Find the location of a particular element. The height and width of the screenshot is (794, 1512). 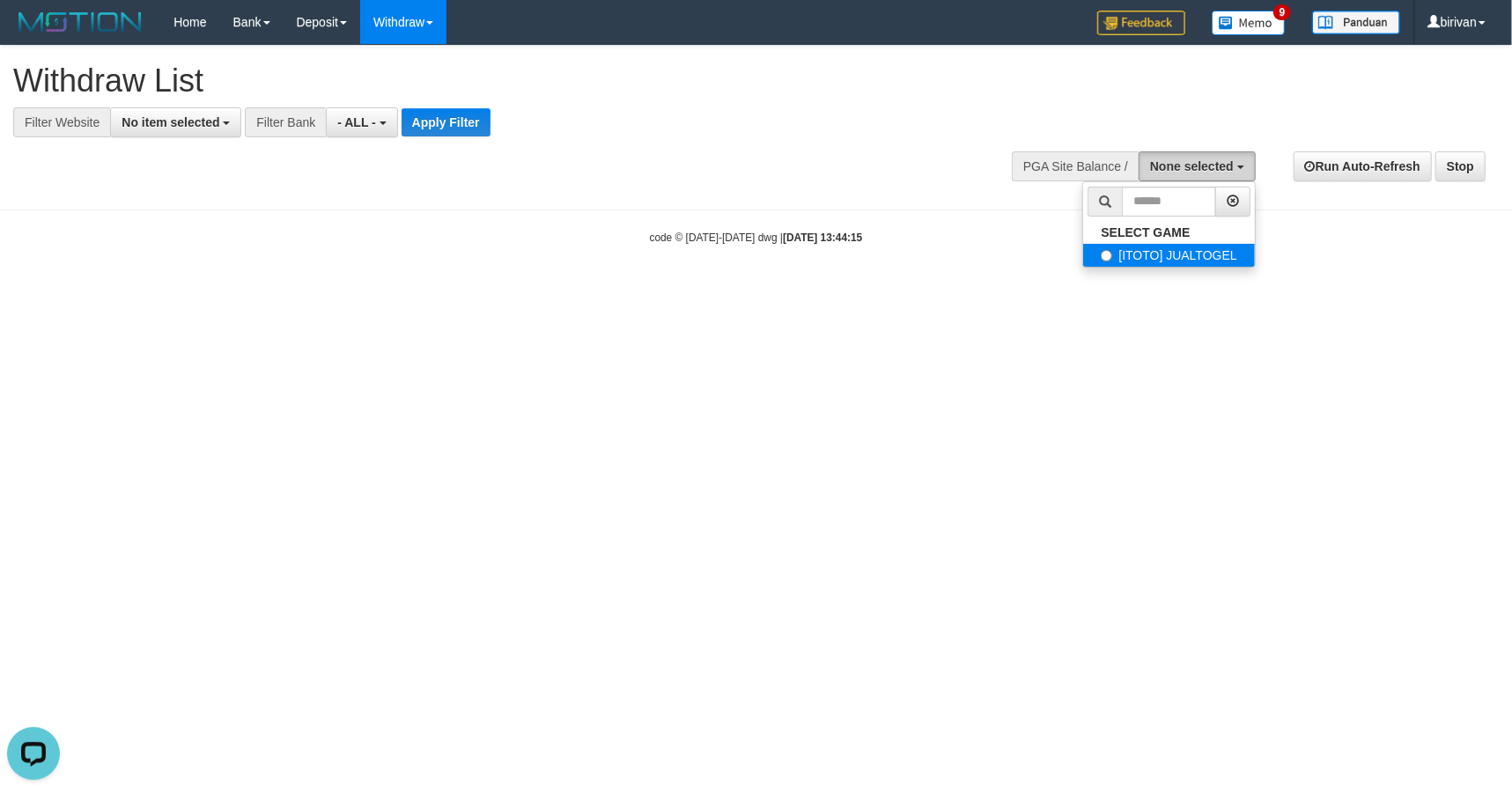

button: Open LiveChat chat widget is located at coordinates (34, 34).